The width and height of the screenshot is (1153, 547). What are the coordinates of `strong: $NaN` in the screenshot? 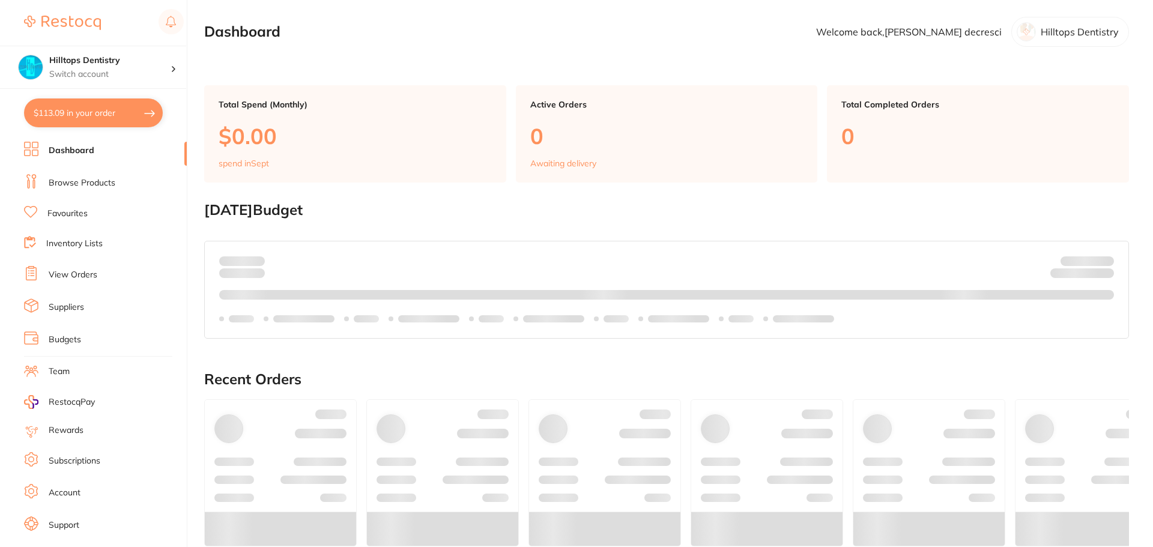 It's located at (1102, 261).